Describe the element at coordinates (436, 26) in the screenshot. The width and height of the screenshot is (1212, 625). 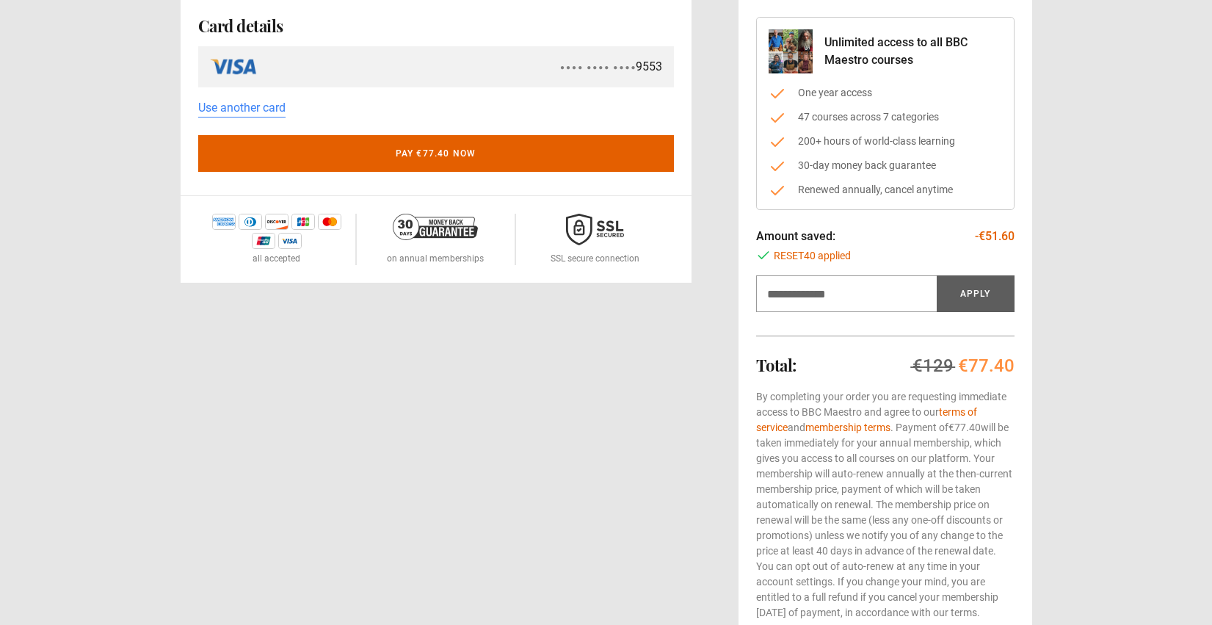
I see `h2: Card details` at that location.